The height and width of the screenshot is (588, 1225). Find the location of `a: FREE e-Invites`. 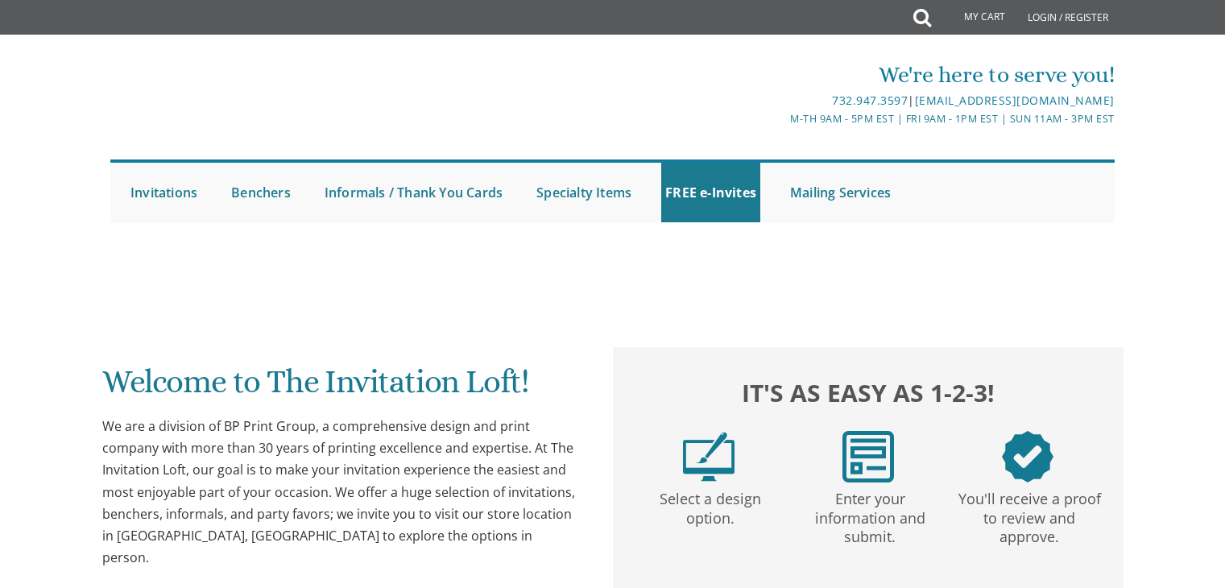

a: FREE e-Invites is located at coordinates (711, 193).